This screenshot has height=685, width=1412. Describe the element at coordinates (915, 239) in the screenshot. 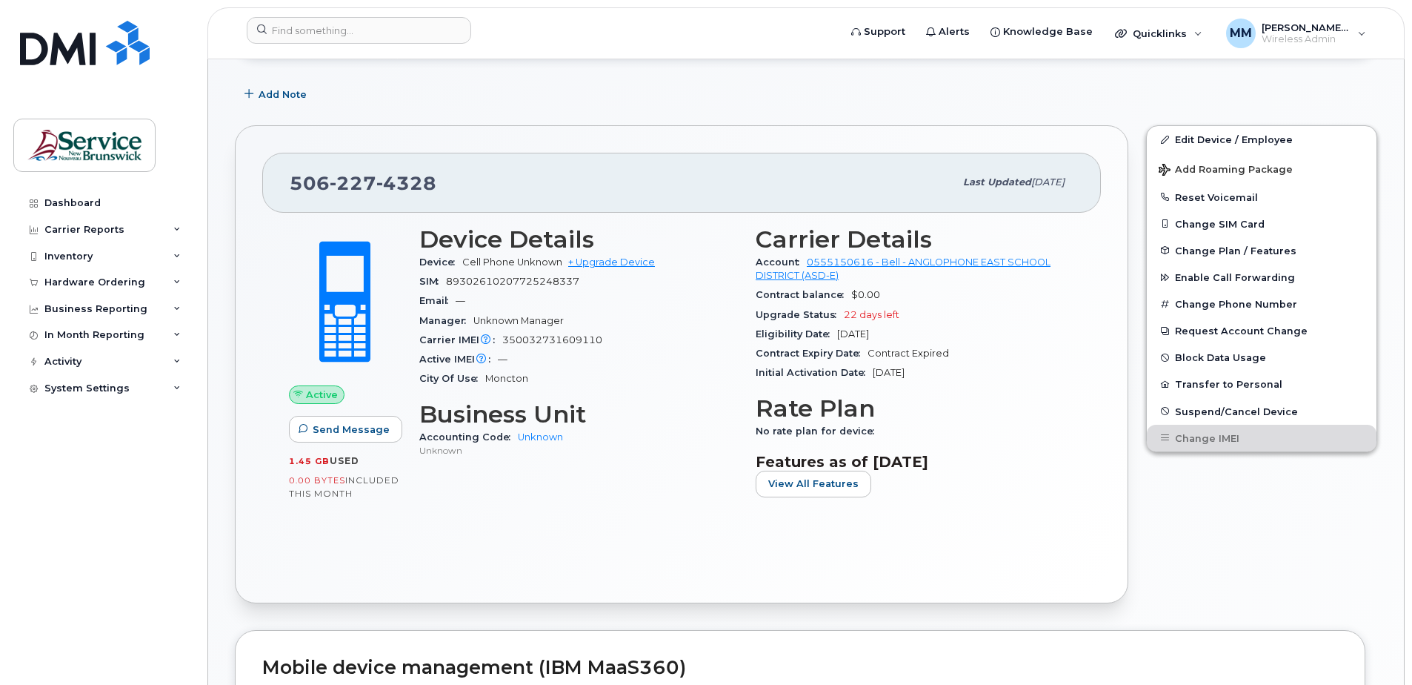

I see `h3: Carrier Details` at that location.